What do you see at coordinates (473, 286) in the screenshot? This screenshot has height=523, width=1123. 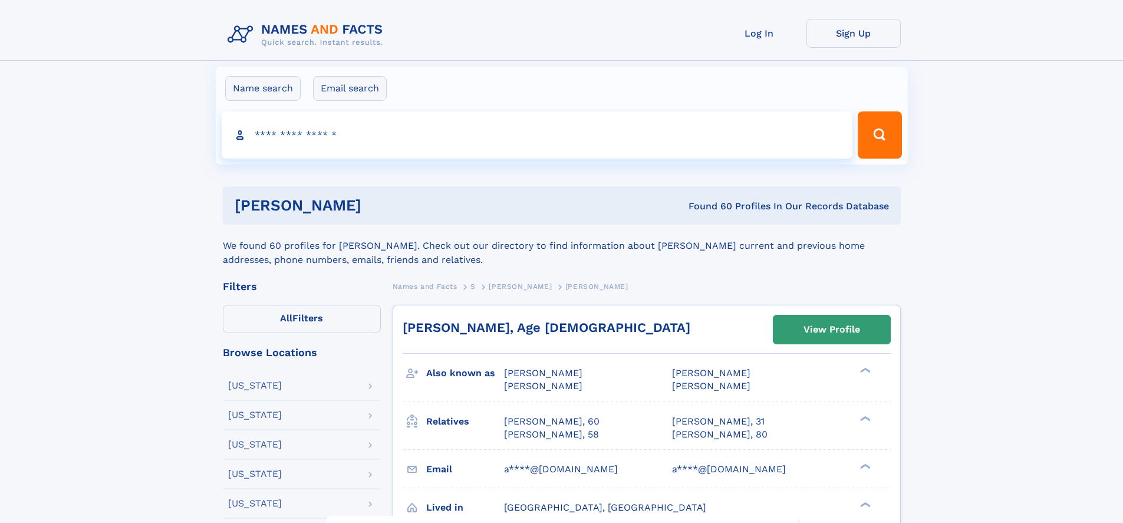 I see `a: S` at bounding box center [473, 286].